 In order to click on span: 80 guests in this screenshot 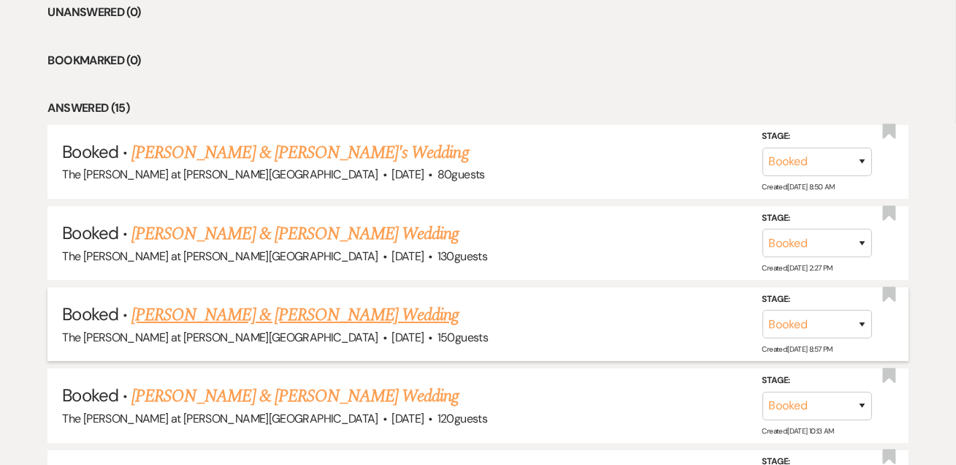, I will do `click(461, 174)`.